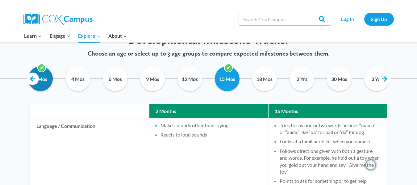 Image resolution: width=417 pixels, height=185 pixels. Describe the element at coordinates (211, 135) in the screenshot. I see `li: Reacts to loud sounds` at that location.